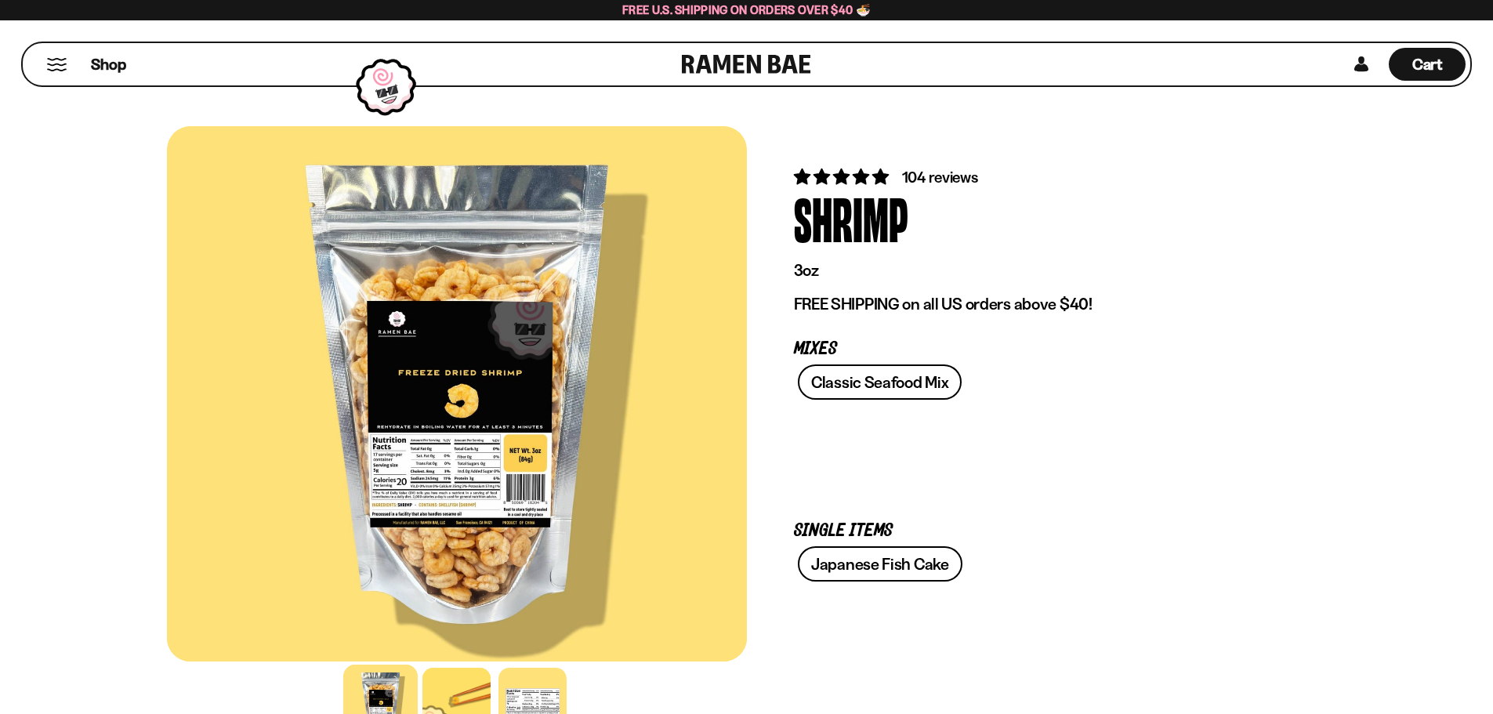 Image resolution: width=1493 pixels, height=714 pixels. Describe the element at coordinates (1427, 64) in the screenshot. I see `div: Cart` at that location.